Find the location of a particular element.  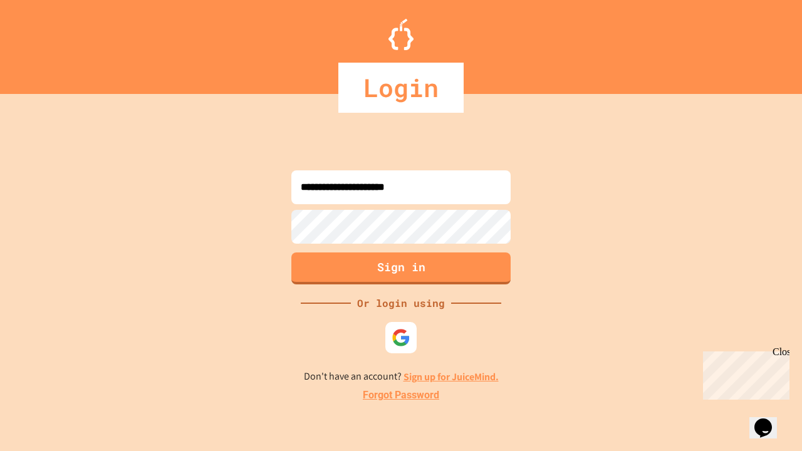

img: Logo.svg is located at coordinates (401, 34).